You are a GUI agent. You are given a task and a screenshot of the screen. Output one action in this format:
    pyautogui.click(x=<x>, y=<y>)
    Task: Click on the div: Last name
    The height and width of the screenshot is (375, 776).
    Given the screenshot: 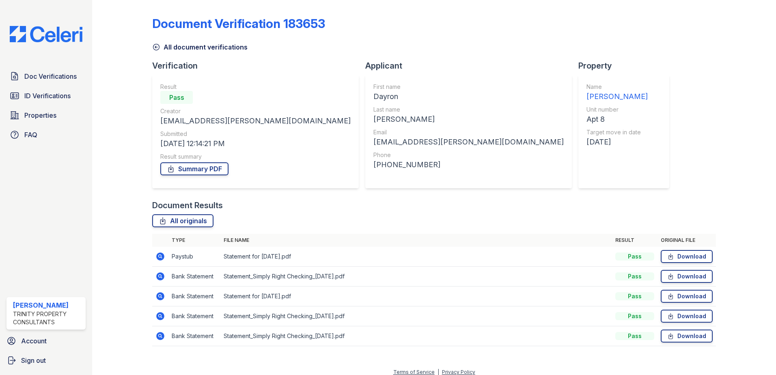 What is the action you would take?
    pyautogui.click(x=468, y=110)
    